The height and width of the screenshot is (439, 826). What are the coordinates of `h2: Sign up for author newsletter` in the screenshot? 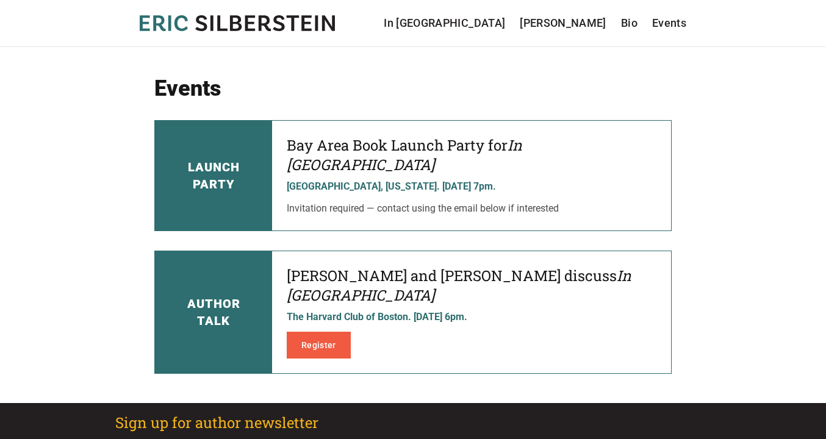 It's located at (217, 423).